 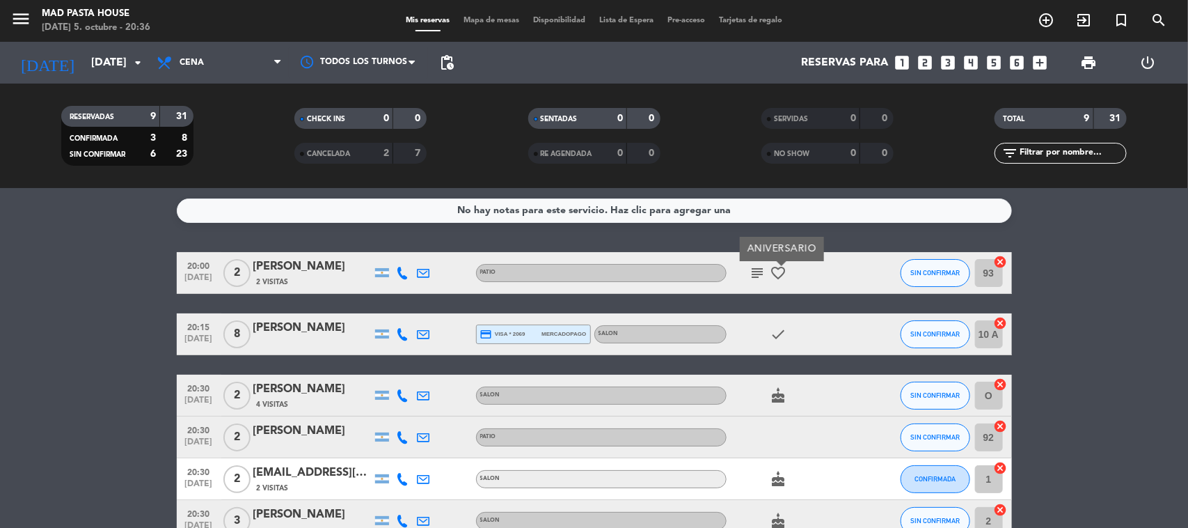 What do you see at coordinates (1121, 20) in the screenshot?
I see `i: turned_in_not` at bounding box center [1121, 20].